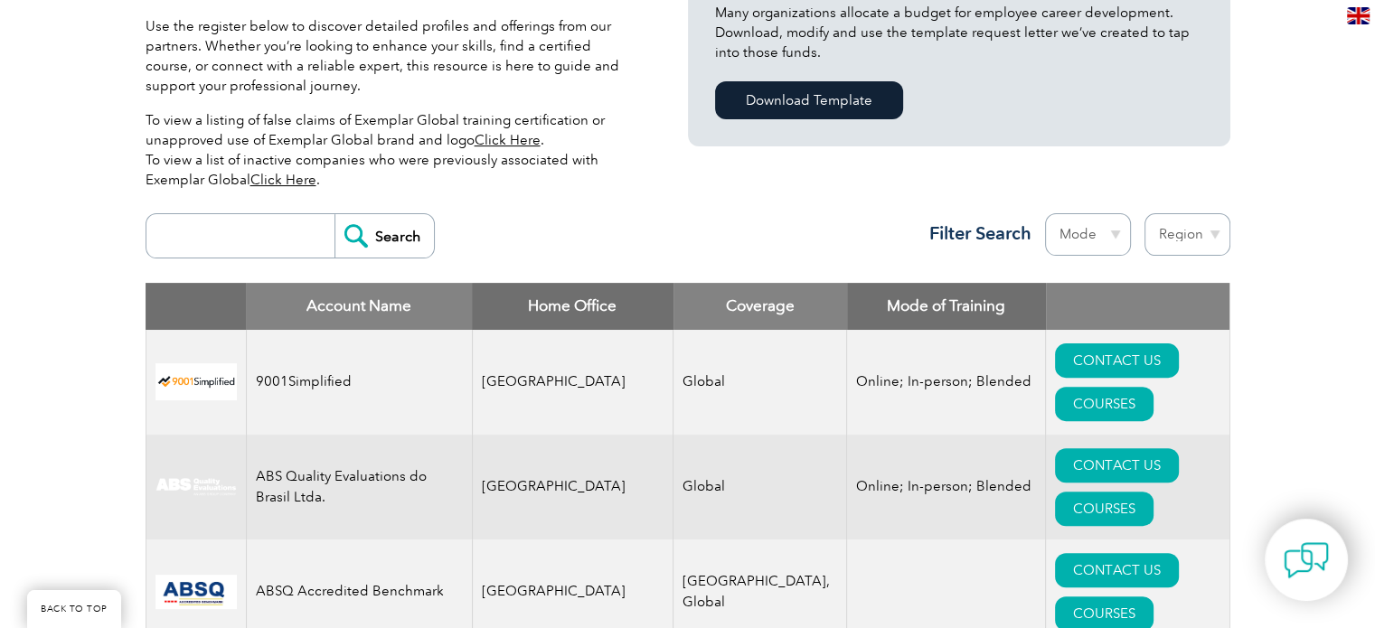 This screenshot has width=1375, height=628. What do you see at coordinates (384, 236) in the screenshot?
I see `input: Search` at bounding box center [384, 236].